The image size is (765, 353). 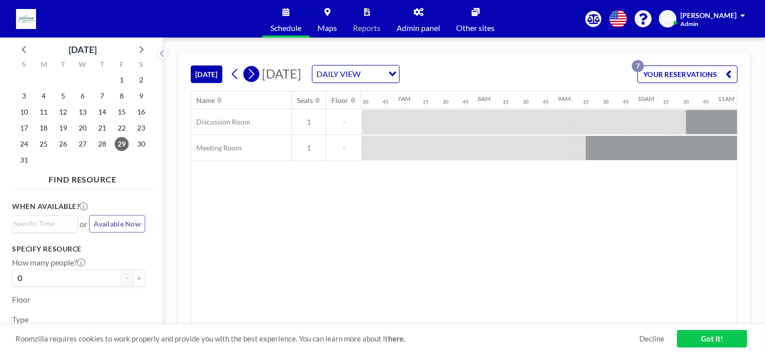 I want to click on h4: FIND RESOURCE, so click(x=83, y=178).